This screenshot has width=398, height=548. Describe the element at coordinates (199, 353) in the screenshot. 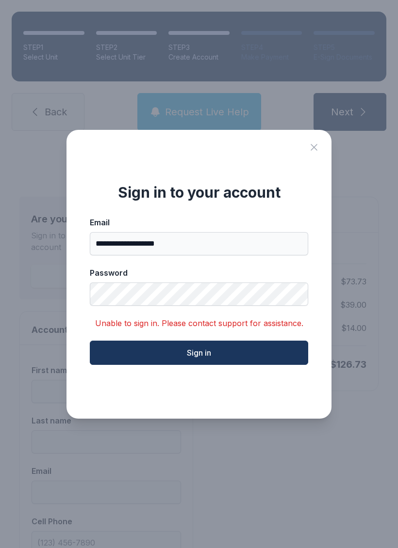

I see `span: Sign in` at that location.